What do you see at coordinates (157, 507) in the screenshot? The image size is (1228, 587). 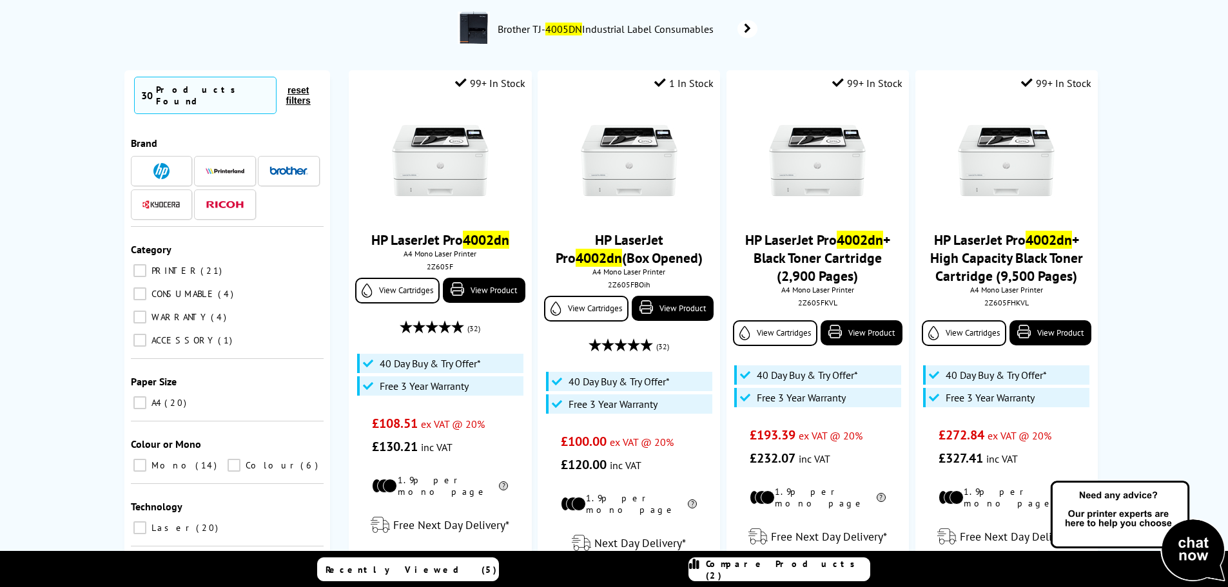 I see `span: Technology` at bounding box center [157, 507].